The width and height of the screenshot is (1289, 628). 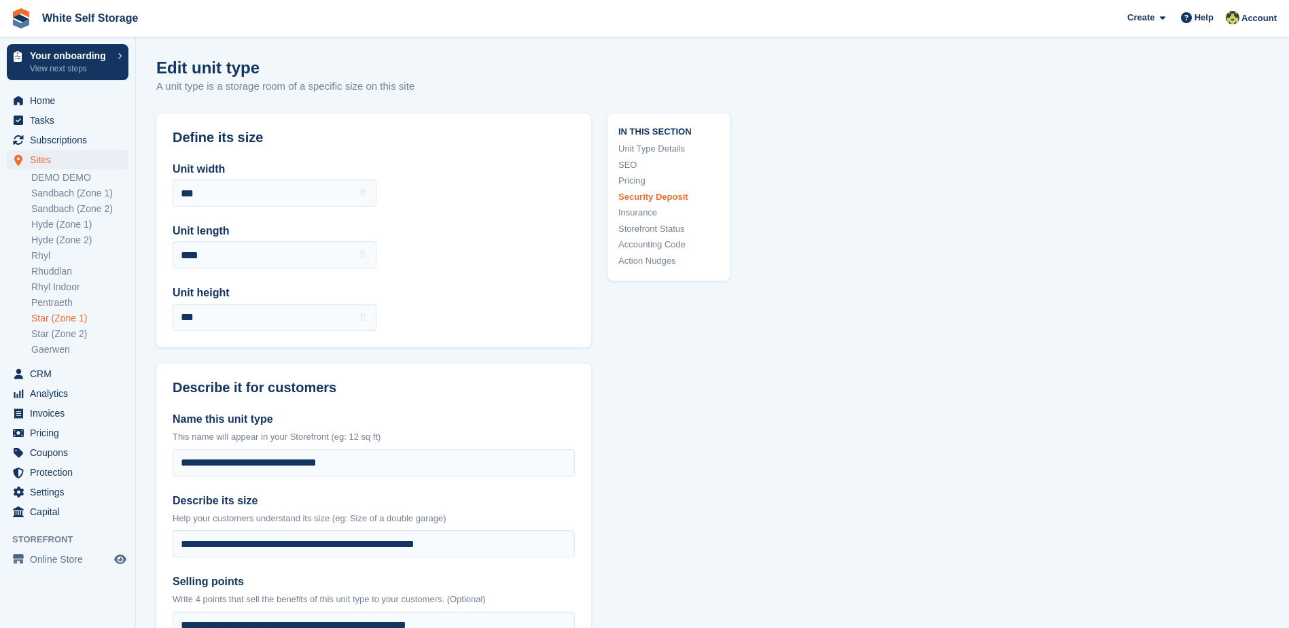 I want to click on label: Selling points, so click(x=374, y=582).